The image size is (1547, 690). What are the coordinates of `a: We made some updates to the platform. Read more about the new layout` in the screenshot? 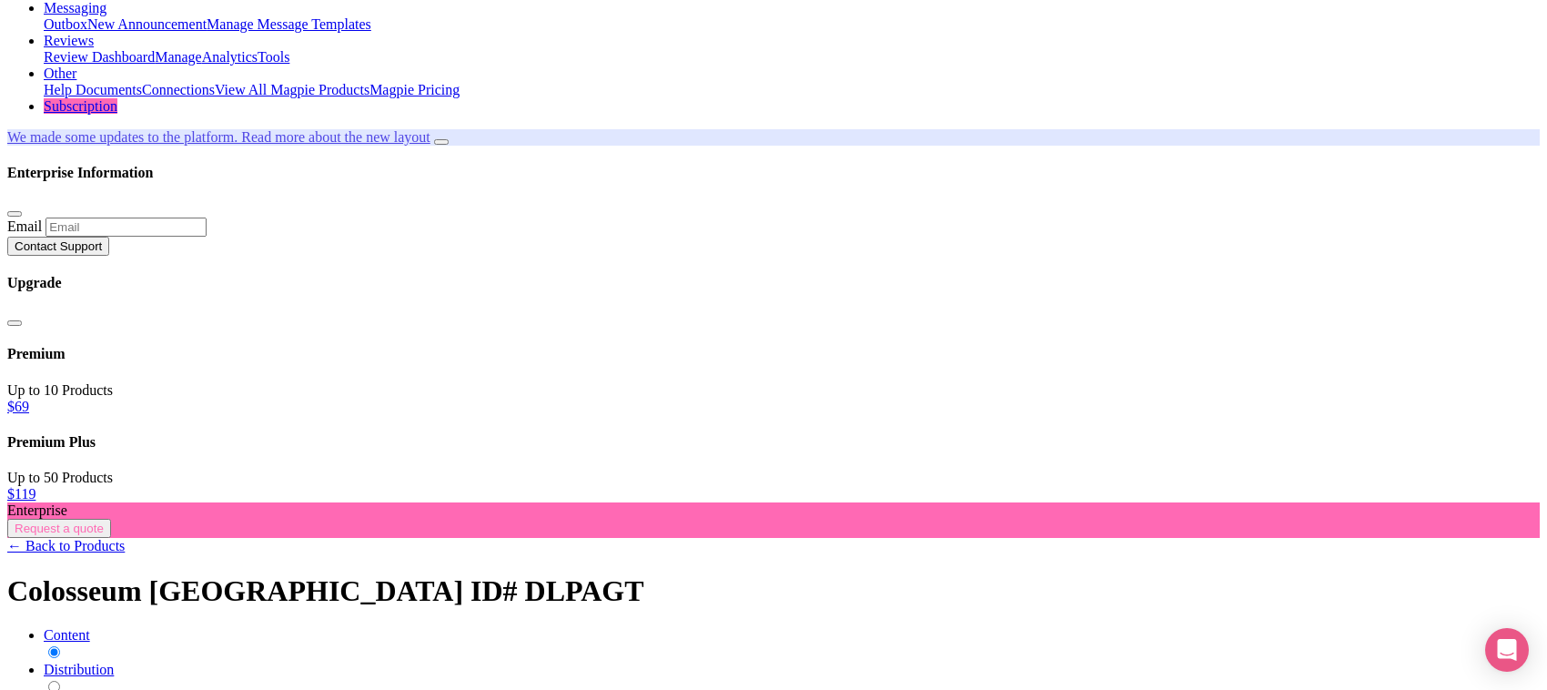 It's located at (218, 137).